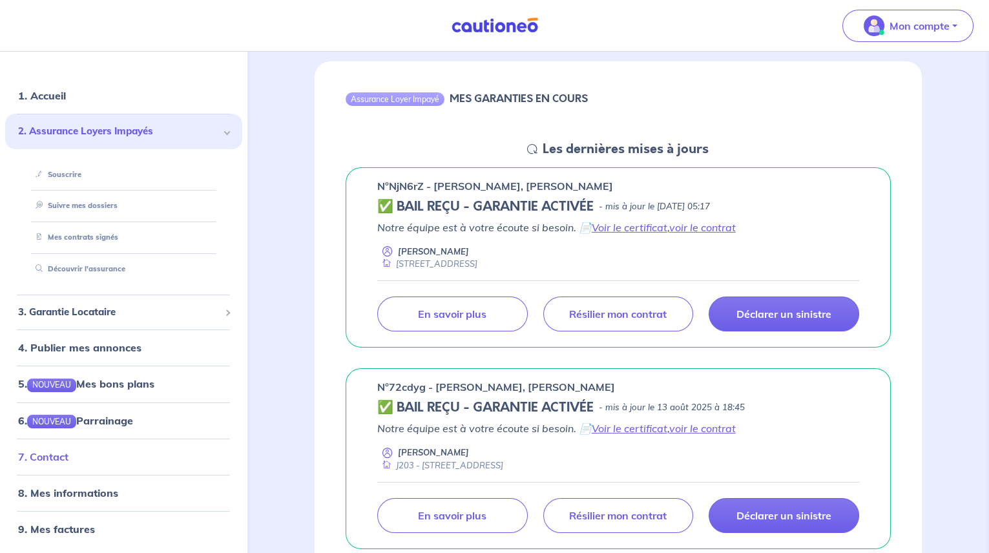 The image size is (989, 553). Describe the element at coordinates (68, 492) in the screenshot. I see `a: 8. Mes informations` at that location.